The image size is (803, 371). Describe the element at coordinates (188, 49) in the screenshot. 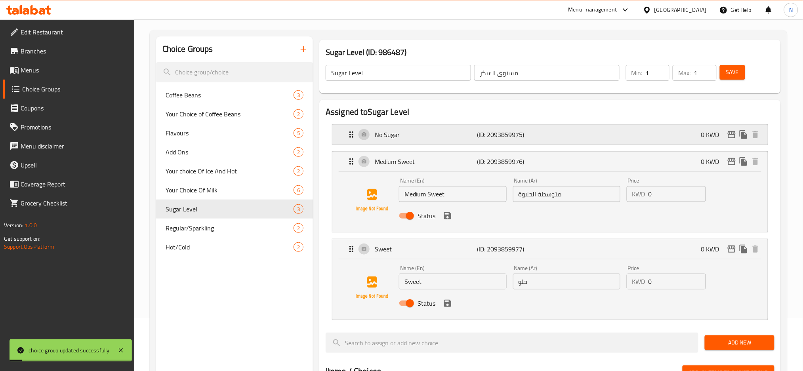

I see `h2: Choice Groups` at that location.